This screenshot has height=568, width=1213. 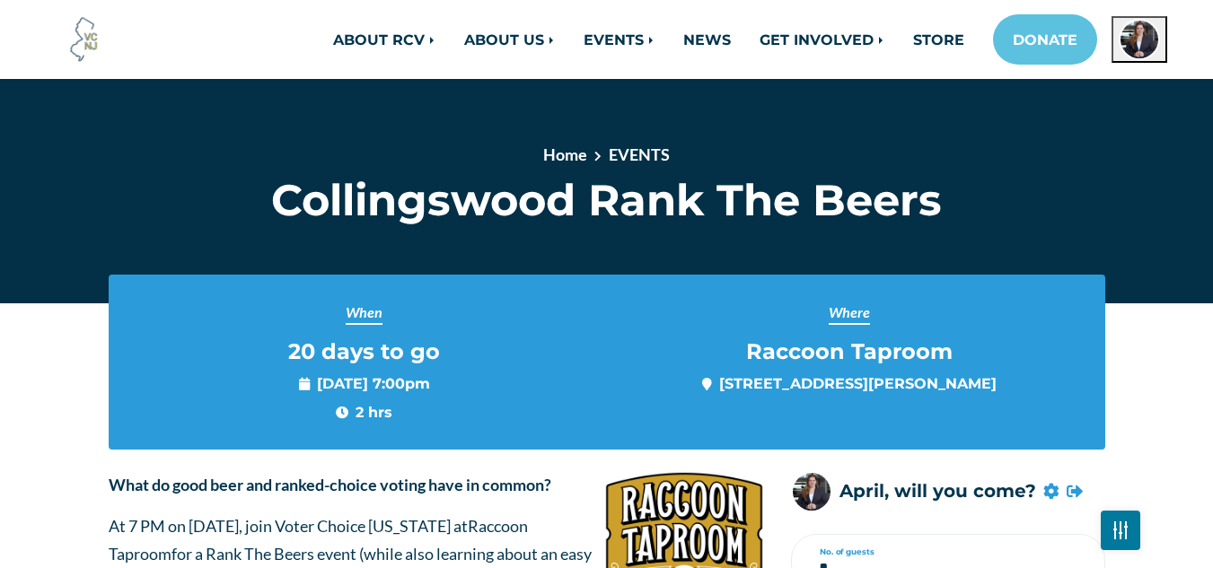 What do you see at coordinates (364, 412) in the screenshot?
I see `span: 2 hrs` at bounding box center [364, 412].